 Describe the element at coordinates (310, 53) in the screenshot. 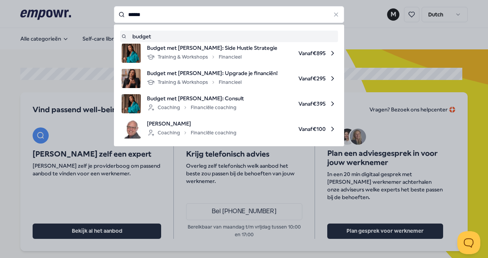

I see `span: Vanaf € 895` at that location.